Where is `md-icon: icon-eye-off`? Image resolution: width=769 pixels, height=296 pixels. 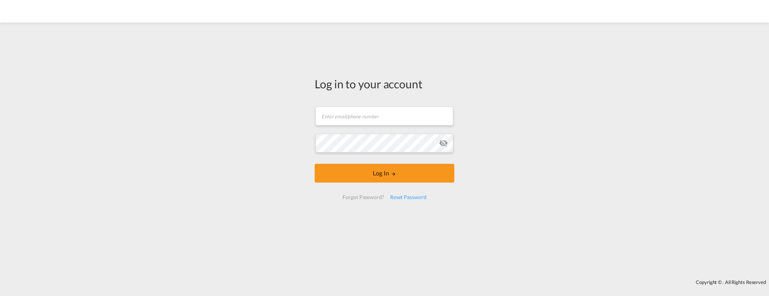 md-icon: icon-eye-off is located at coordinates (443, 143).